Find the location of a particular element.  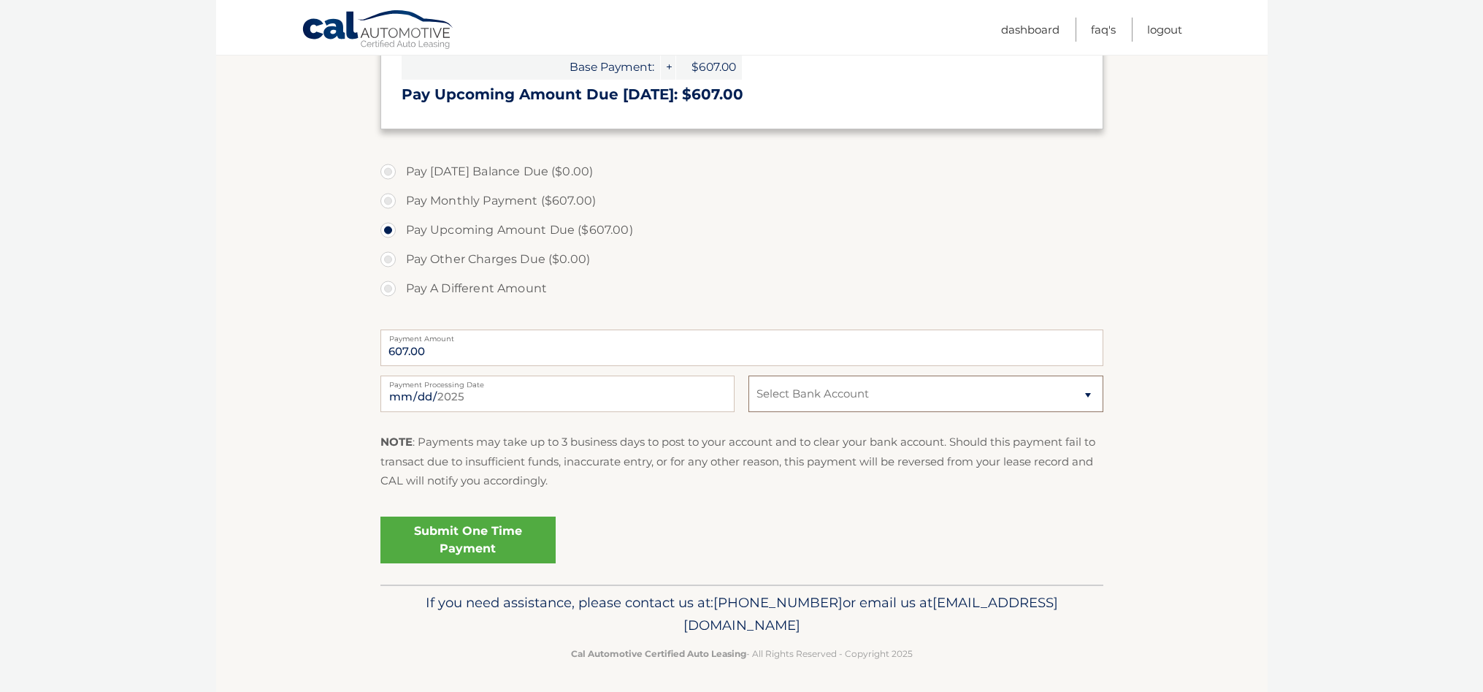

input: Payment Date is located at coordinates (557, 394).